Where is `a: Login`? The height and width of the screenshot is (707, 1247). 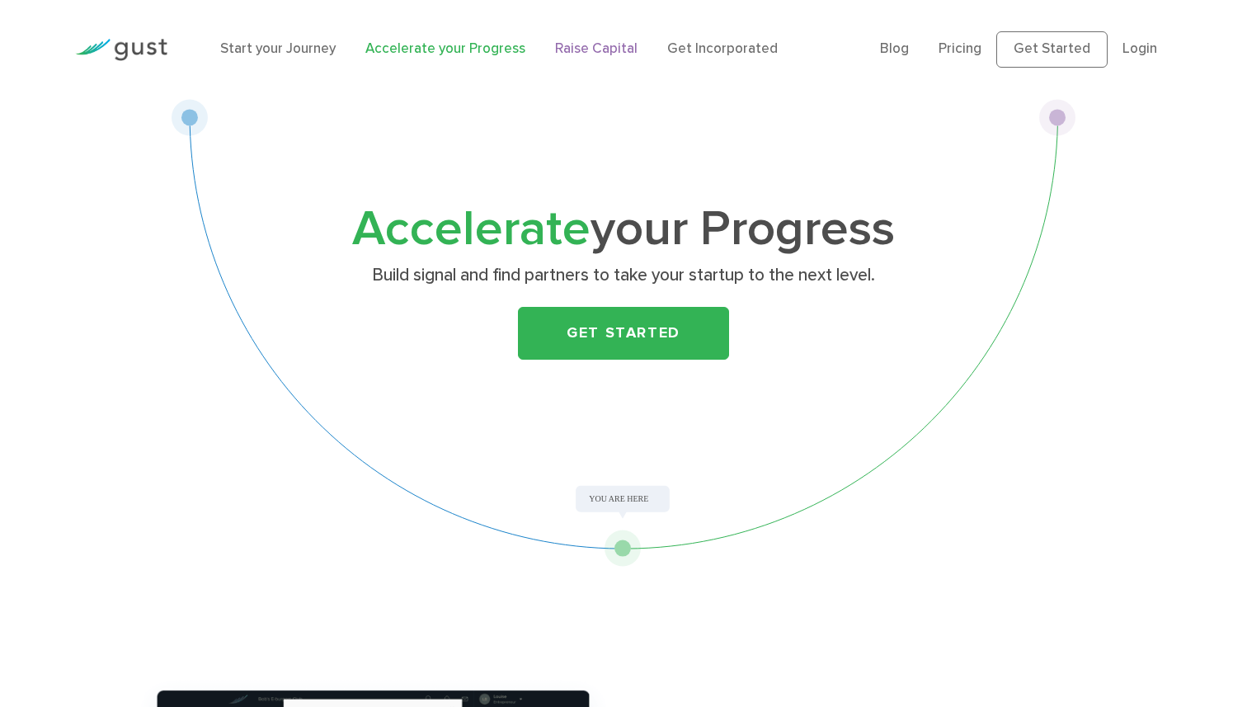 a: Login is located at coordinates (1140, 49).